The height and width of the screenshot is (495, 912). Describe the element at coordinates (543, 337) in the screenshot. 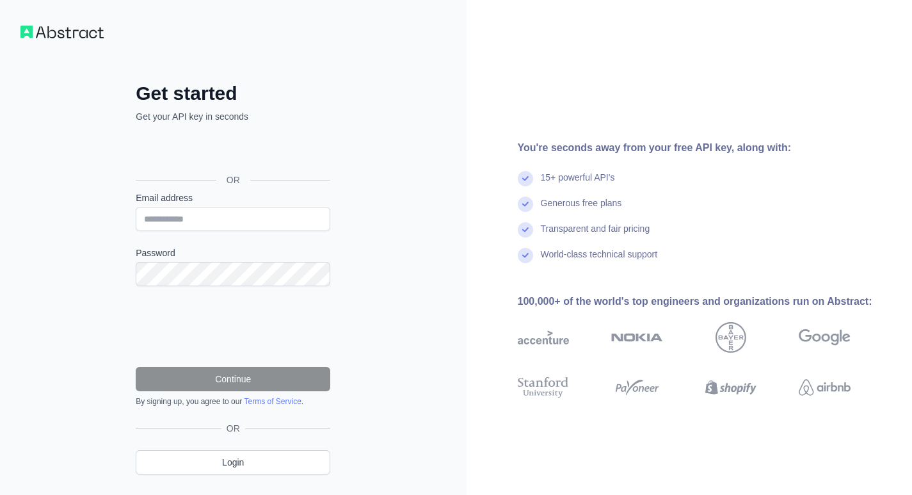

I see `img: accenture` at that location.